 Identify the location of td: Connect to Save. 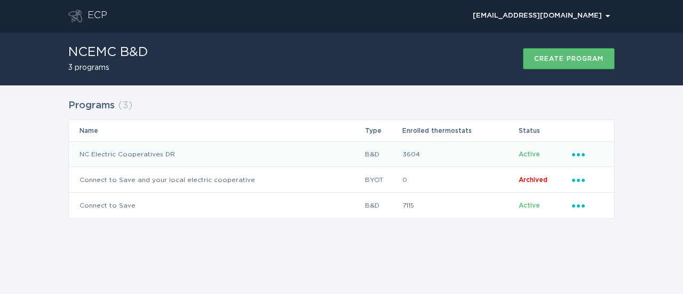
(217, 205).